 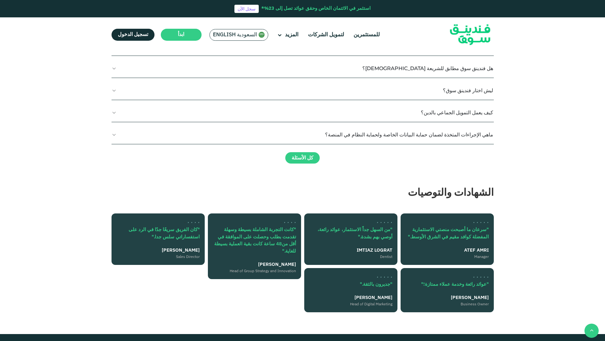 I want to click on span: تسجيل الدخول, so click(x=133, y=34).